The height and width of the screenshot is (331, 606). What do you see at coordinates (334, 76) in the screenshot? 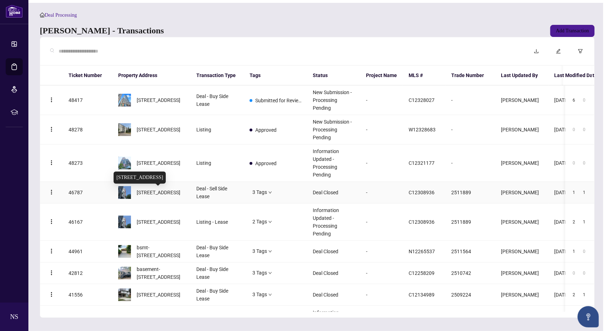
I see `th: Status` at bounding box center [334, 76].